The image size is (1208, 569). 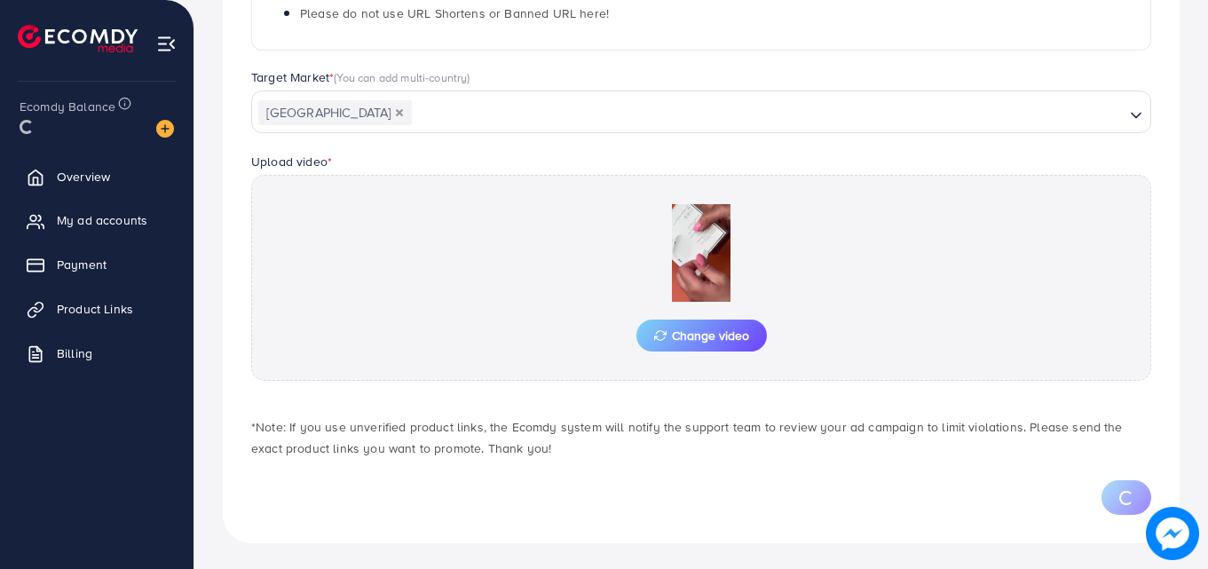 What do you see at coordinates (77, 38) in the screenshot?
I see `a: logo` at bounding box center [77, 38].